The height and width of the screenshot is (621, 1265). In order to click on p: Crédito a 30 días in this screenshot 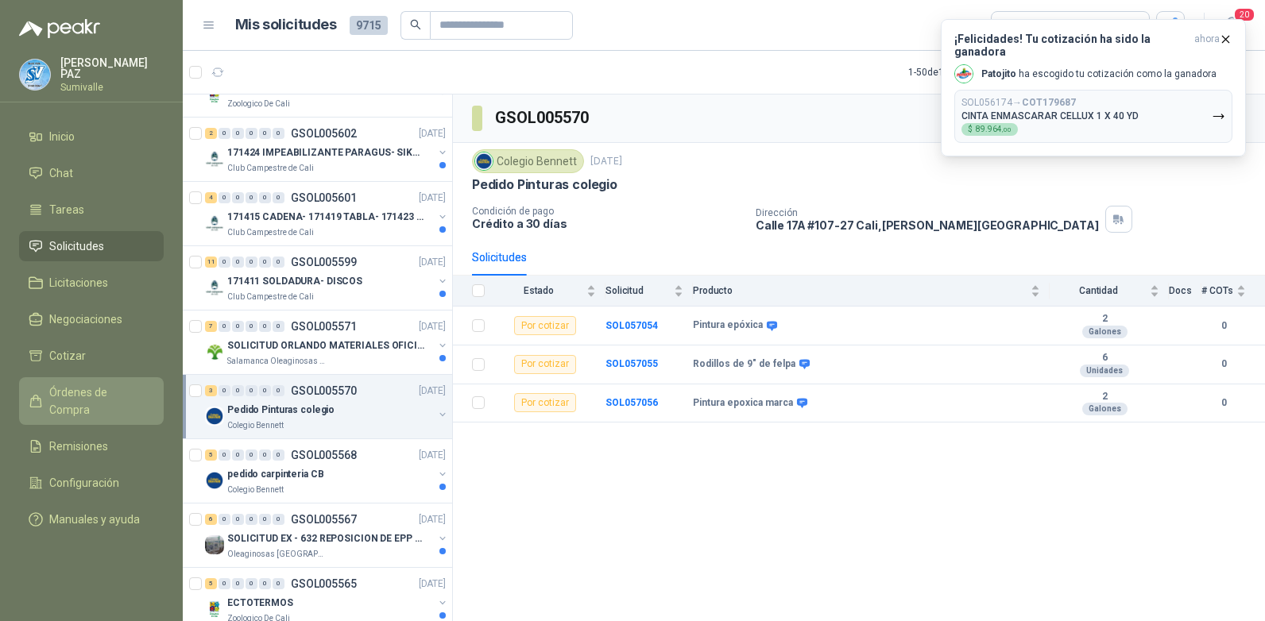, I will do `click(607, 223)`.